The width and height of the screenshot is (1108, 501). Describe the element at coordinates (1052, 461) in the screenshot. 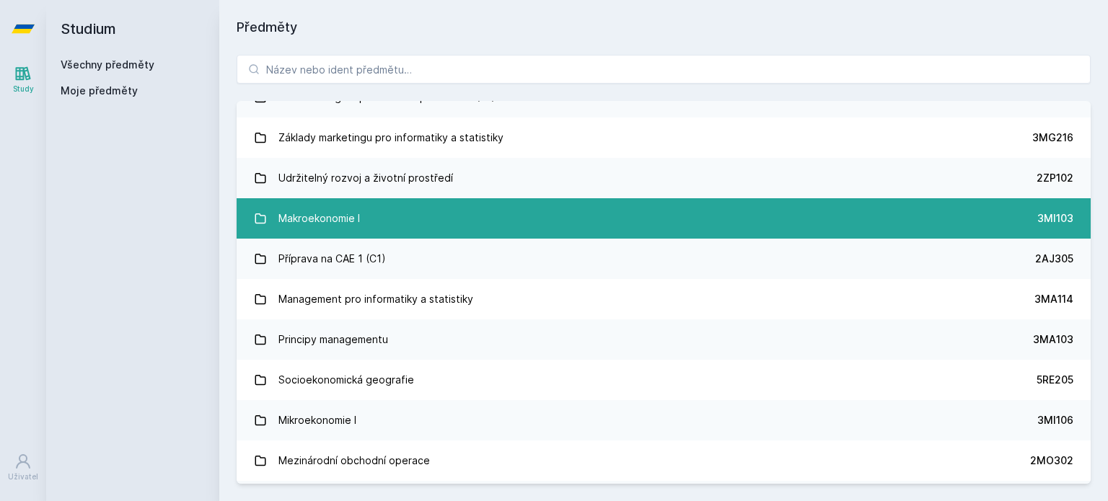

I see `div: 2MO302` at that location.